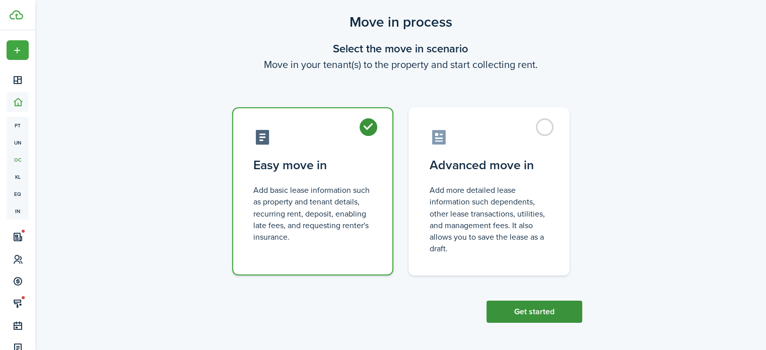  I want to click on a: in, so click(18, 211).